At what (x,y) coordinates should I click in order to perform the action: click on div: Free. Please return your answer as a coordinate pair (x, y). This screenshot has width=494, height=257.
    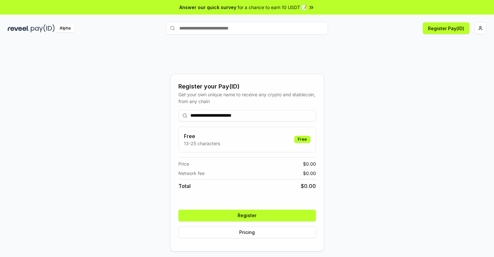
    Looking at the image, I should click on (302, 139).